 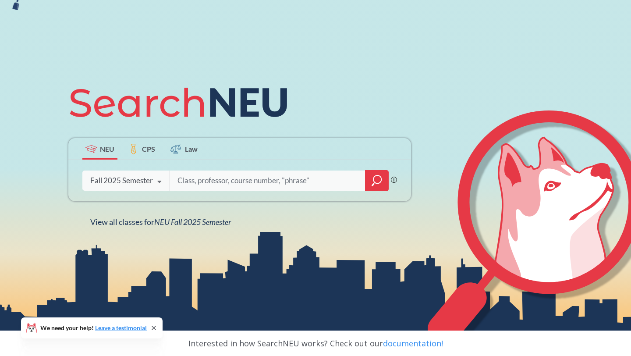 What do you see at coordinates (121, 180) in the screenshot?
I see `div: Fall 2025 Semester` at bounding box center [121, 180].